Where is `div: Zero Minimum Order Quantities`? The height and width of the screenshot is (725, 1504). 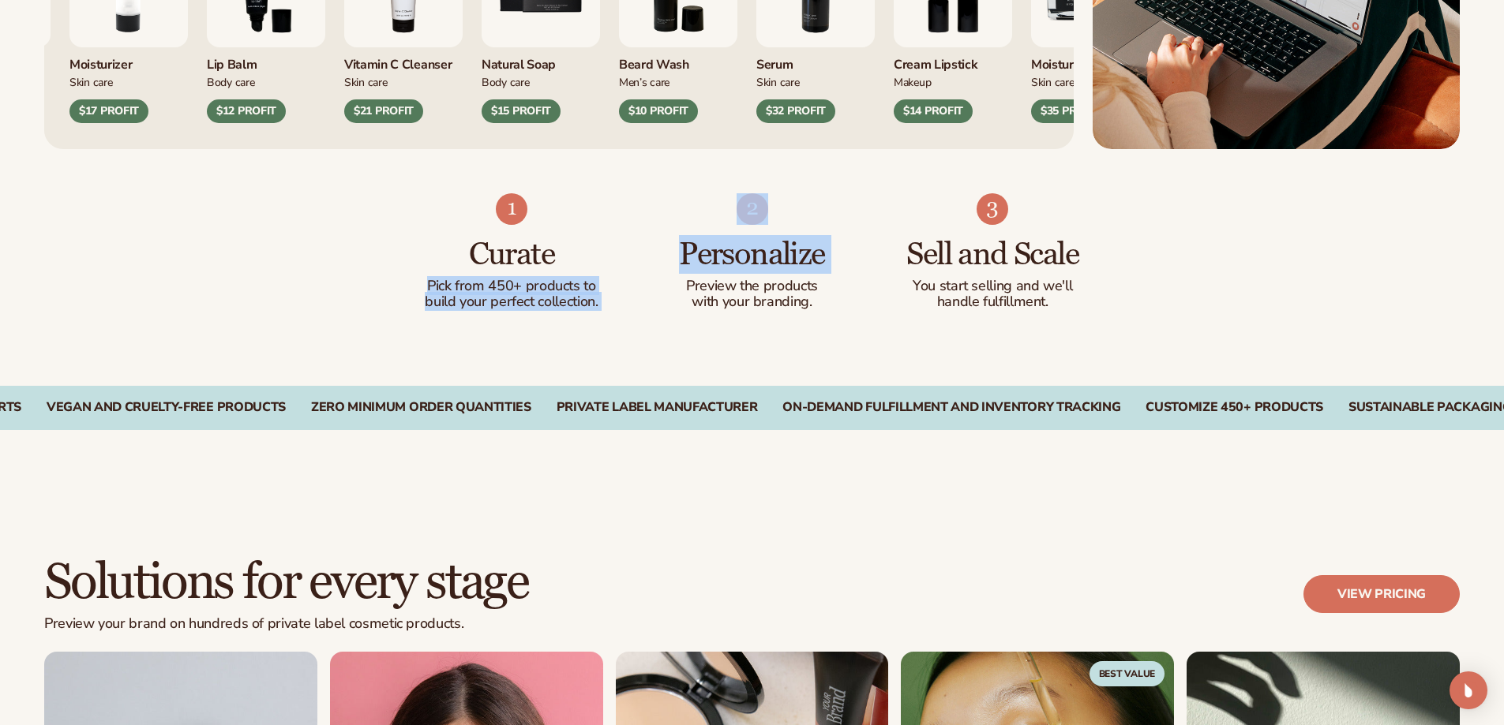
div: Zero Minimum Order Quantities is located at coordinates (421, 407).